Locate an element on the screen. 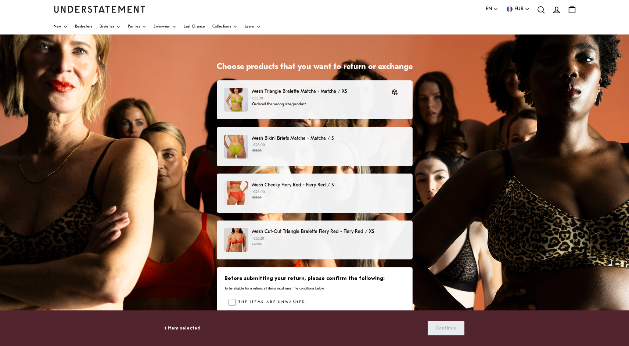 This screenshot has height=346, width=629. a: Bralettes is located at coordinates (110, 27).